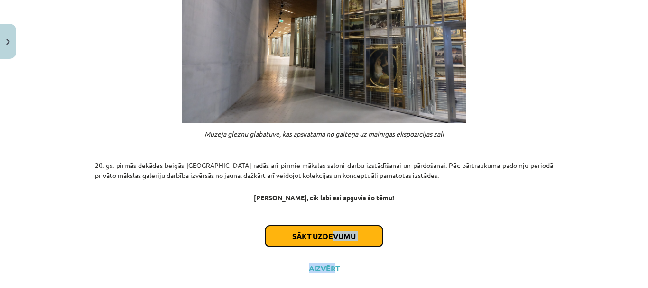 Image resolution: width=648 pixels, height=288 pixels. I want to click on em: Muzeja gleznu glabātuve, kas apskatāma no gaiteņa uz mainīgās ekspozīcijas zāli, so click(324, 134).